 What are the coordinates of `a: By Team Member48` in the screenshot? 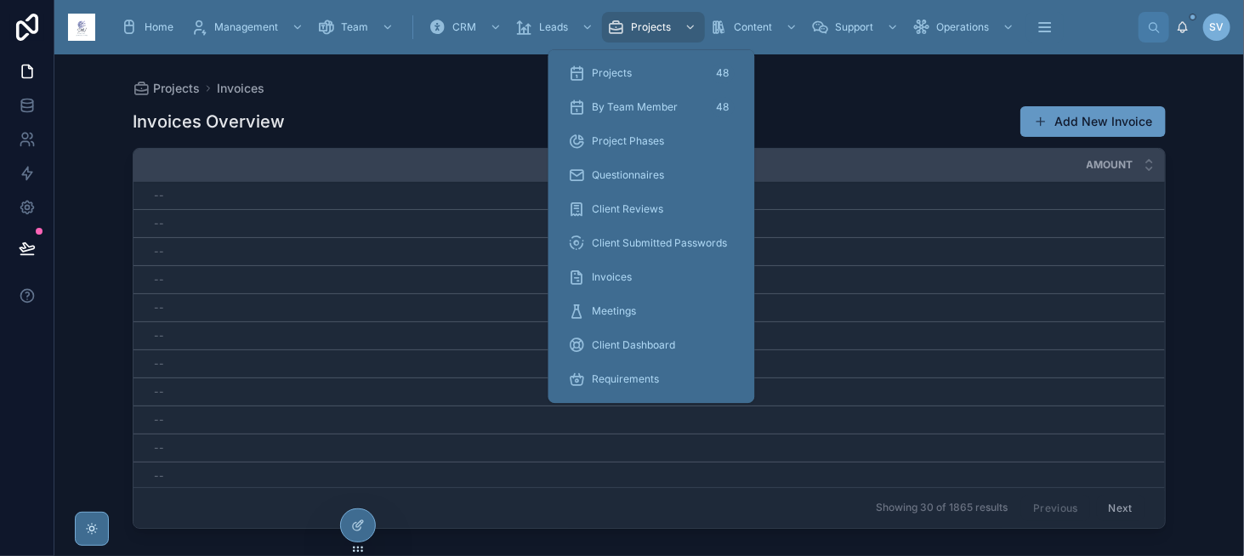 It's located at (651, 107).